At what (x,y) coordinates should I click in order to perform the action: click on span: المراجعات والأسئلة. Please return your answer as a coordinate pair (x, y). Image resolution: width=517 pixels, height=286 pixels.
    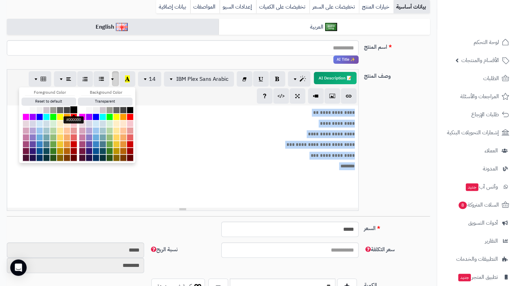
    Looking at the image, I should click on (479, 97).